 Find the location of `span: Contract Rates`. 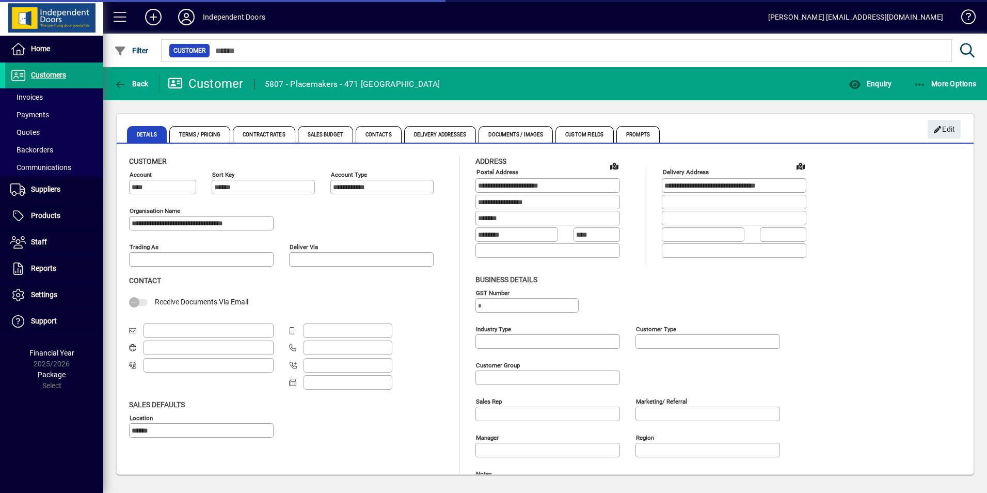

span: Contract Rates is located at coordinates (264, 134).